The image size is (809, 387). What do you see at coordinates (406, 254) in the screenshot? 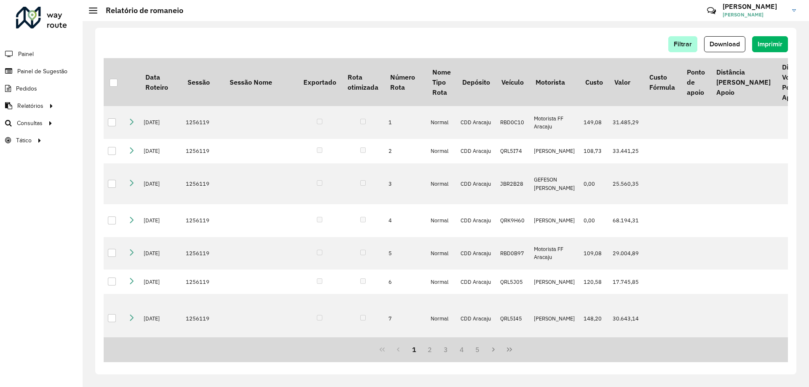
I see `td: 5` at bounding box center [406, 254].